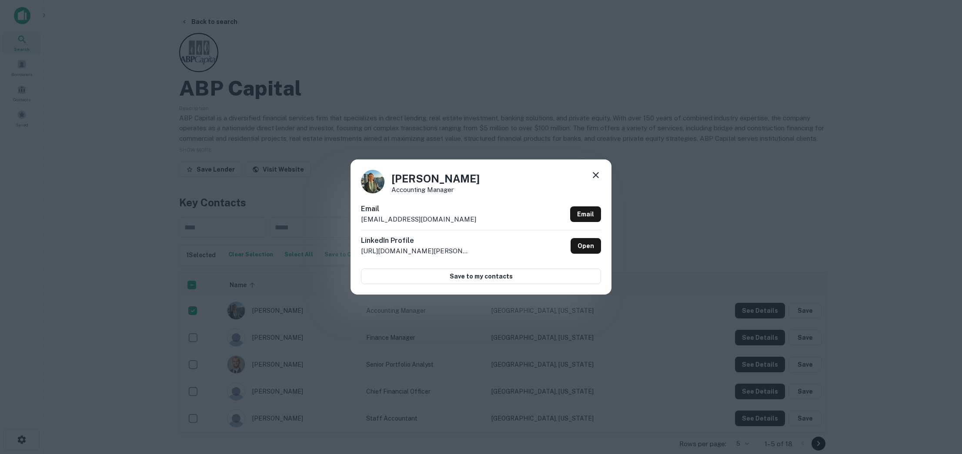 This screenshot has width=962, height=454. What do you see at coordinates (940, 378) in the screenshot?
I see `div: Chat Widget` at bounding box center [940, 378].